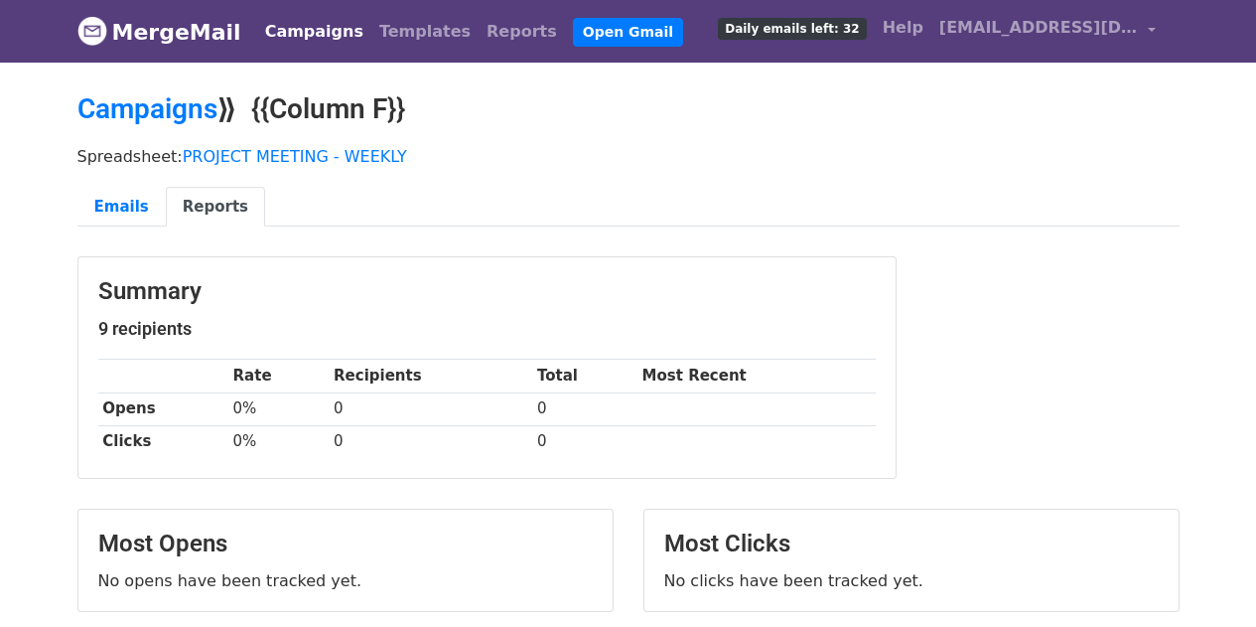 This screenshot has width=1256, height=627. I want to click on a: Emails, so click(121, 207).